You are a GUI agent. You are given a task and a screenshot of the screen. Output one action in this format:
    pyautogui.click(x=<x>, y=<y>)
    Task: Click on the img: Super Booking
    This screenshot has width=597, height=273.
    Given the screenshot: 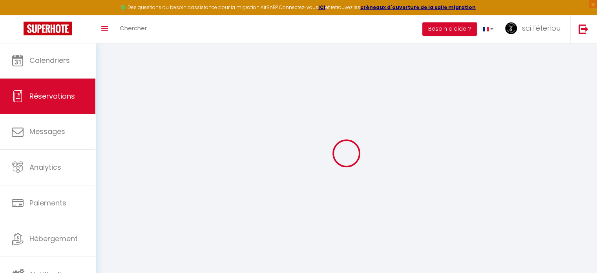 What is the action you would take?
    pyautogui.click(x=47, y=28)
    